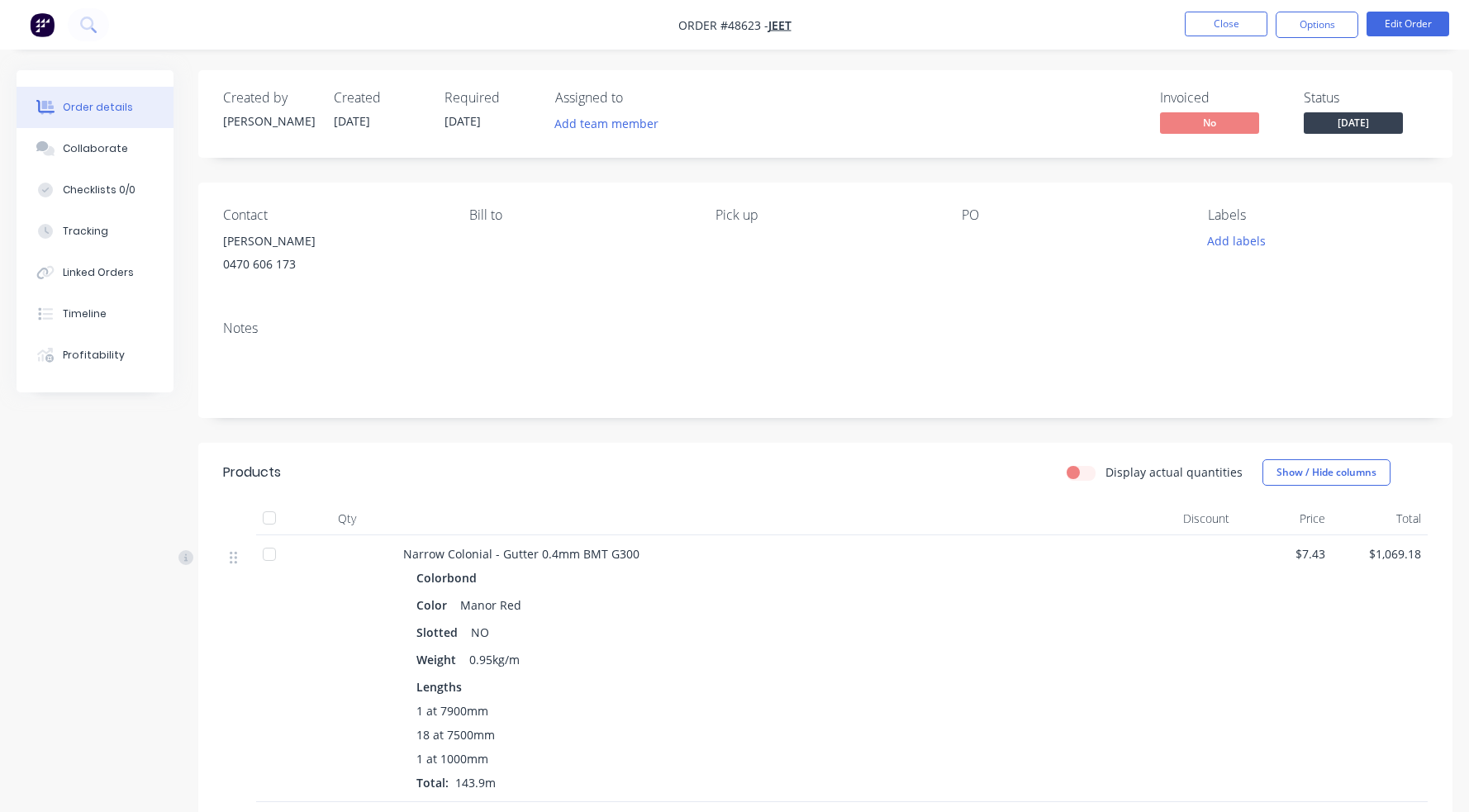 The image size is (1469, 812). Describe the element at coordinates (638, 98) in the screenshot. I see `div: Assigned to` at that location.